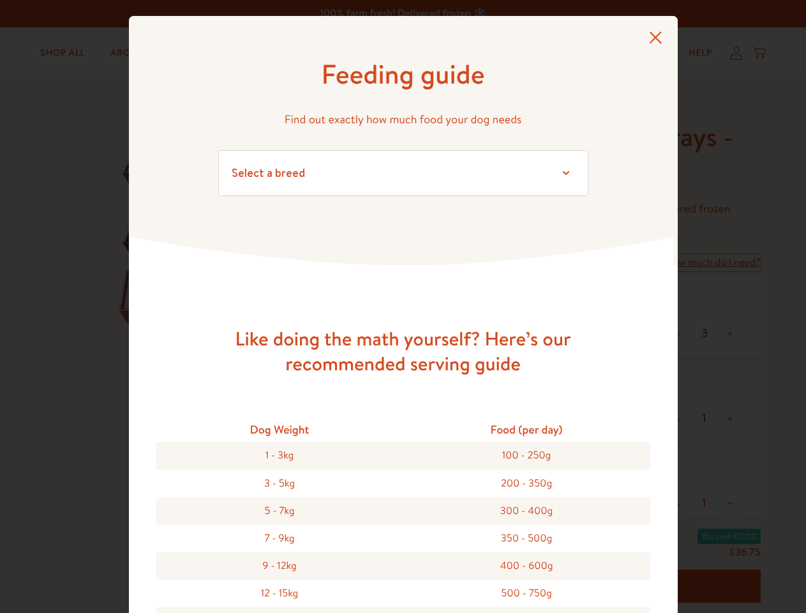 The height and width of the screenshot is (613, 806). What do you see at coordinates (527, 429) in the screenshot?
I see `div: Food (per day)` at bounding box center [527, 429].